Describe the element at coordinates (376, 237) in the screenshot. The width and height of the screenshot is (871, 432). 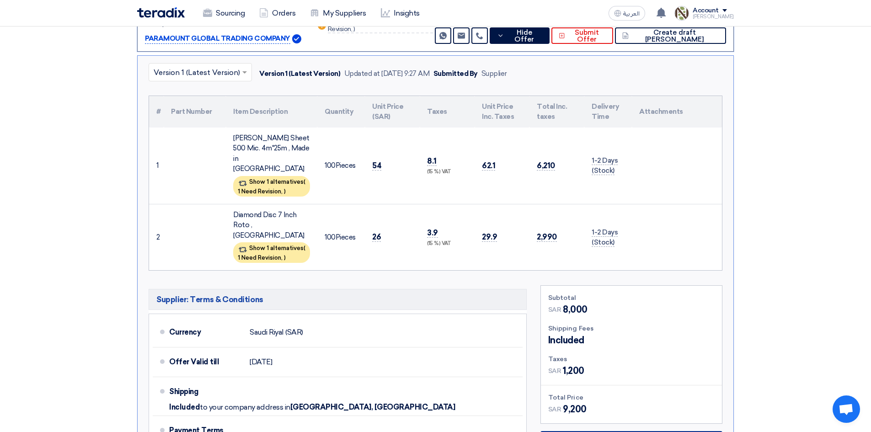
I see `span: 26` at that location.